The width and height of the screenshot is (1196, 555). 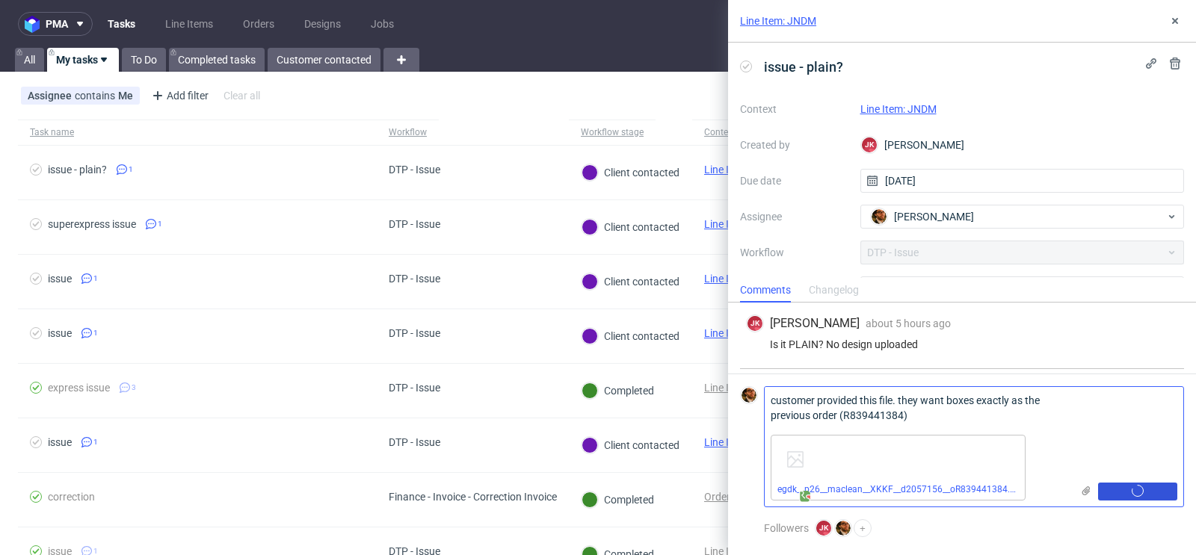 What do you see at coordinates (742, 224) in the screenshot?
I see `a: Line Item: WCLH` at bounding box center [742, 224].